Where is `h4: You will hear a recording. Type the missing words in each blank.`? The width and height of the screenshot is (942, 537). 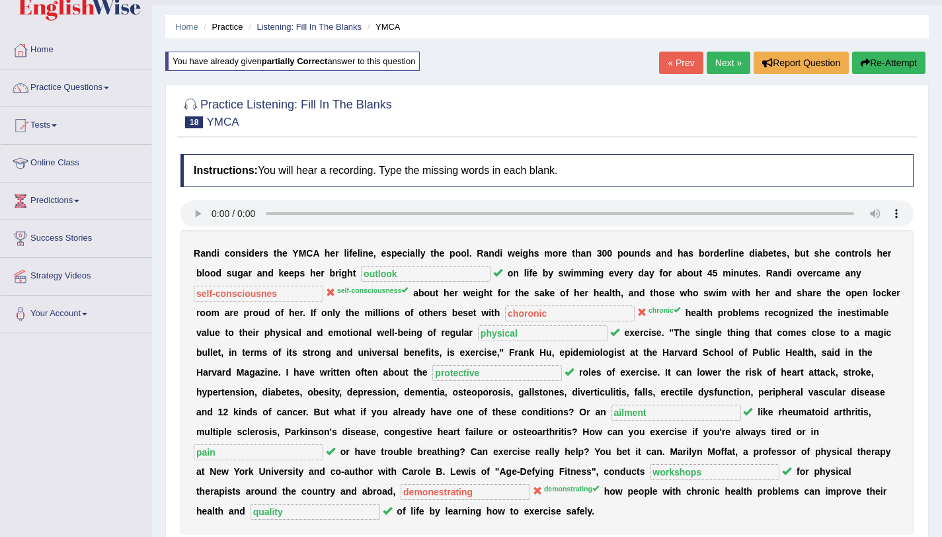
h4: You will hear a recording. Type the missing words in each blank. is located at coordinates (547, 171).